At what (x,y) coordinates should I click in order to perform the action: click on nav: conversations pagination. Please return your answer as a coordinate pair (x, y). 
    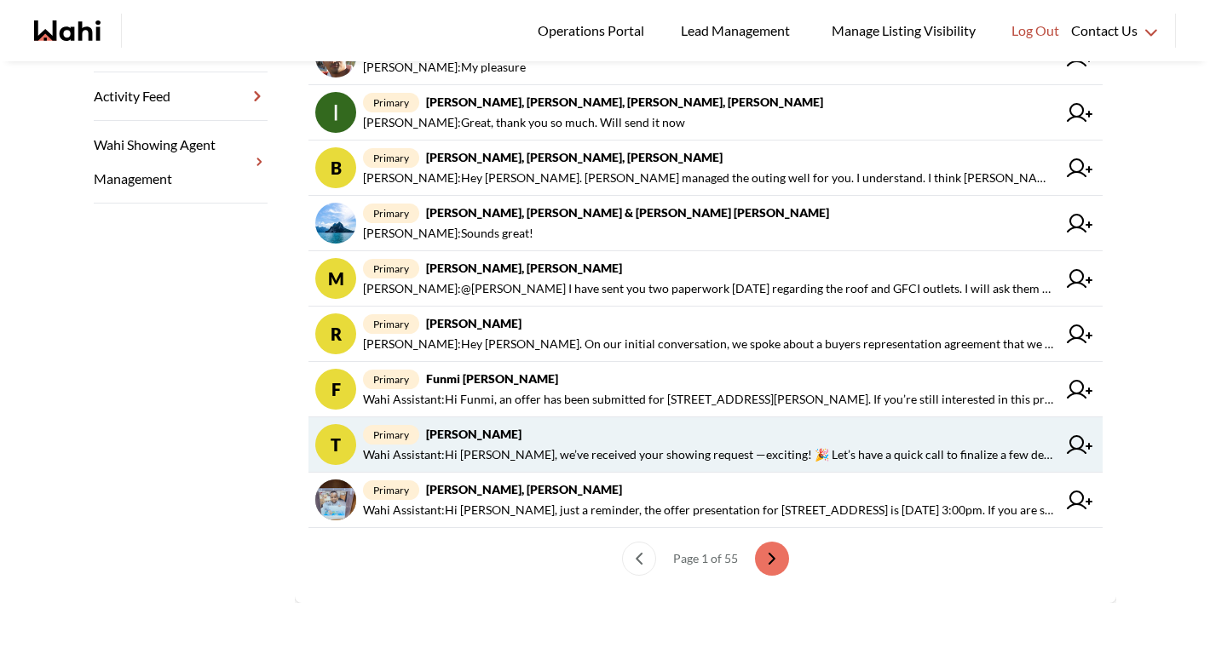
    Looking at the image, I should click on (705, 559).